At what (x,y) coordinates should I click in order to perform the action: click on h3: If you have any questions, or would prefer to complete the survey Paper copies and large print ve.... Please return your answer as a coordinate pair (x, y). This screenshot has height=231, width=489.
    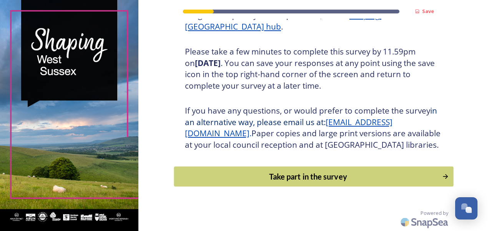
    Looking at the image, I should click on (314, 128).